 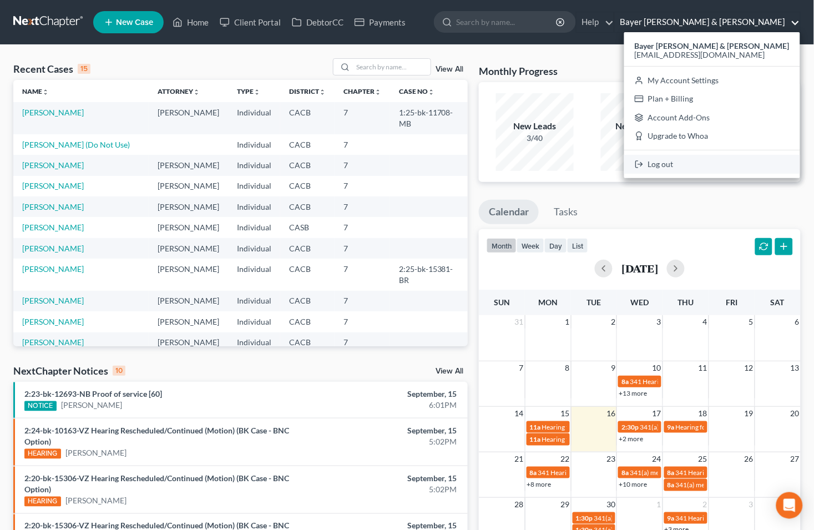 What do you see at coordinates (507, 22) in the screenshot?
I see `input: Search by name...` at bounding box center [507, 22].